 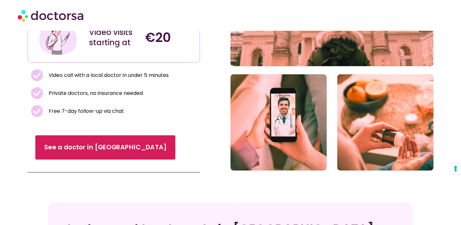 What do you see at coordinates (170, 37) in the screenshot?
I see `h4: €20` at bounding box center [170, 37].